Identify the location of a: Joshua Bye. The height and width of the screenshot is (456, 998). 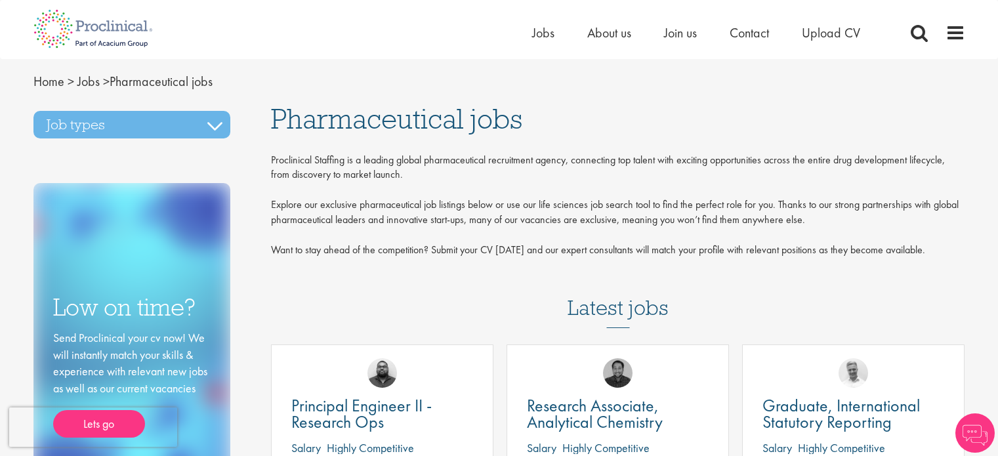
(853, 373).